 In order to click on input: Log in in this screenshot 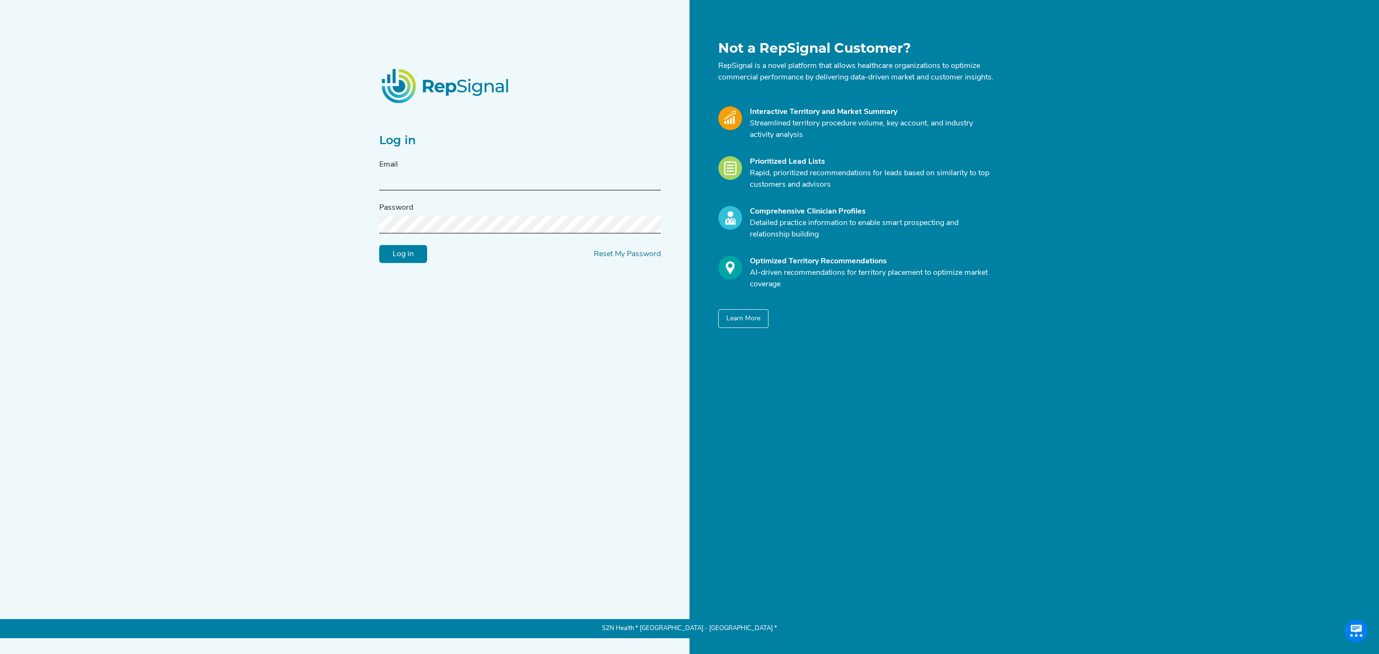, I will do `click(403, 254)`.